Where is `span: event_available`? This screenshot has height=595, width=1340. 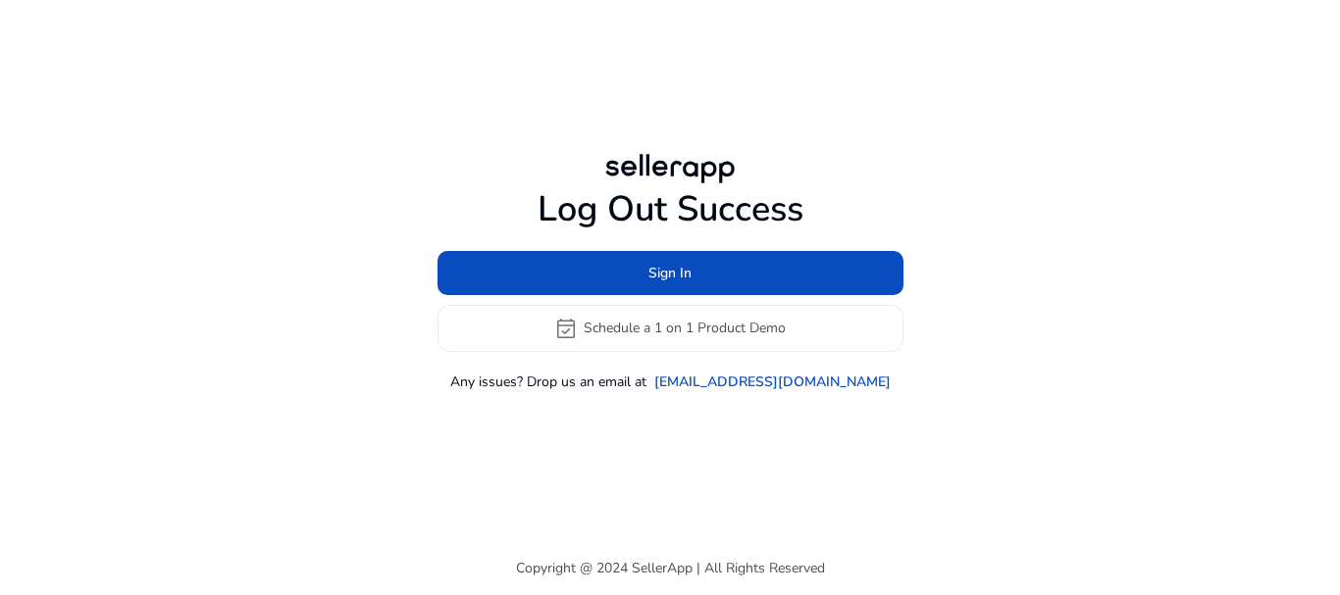
span: event_available is located at coordinates (566, 329).